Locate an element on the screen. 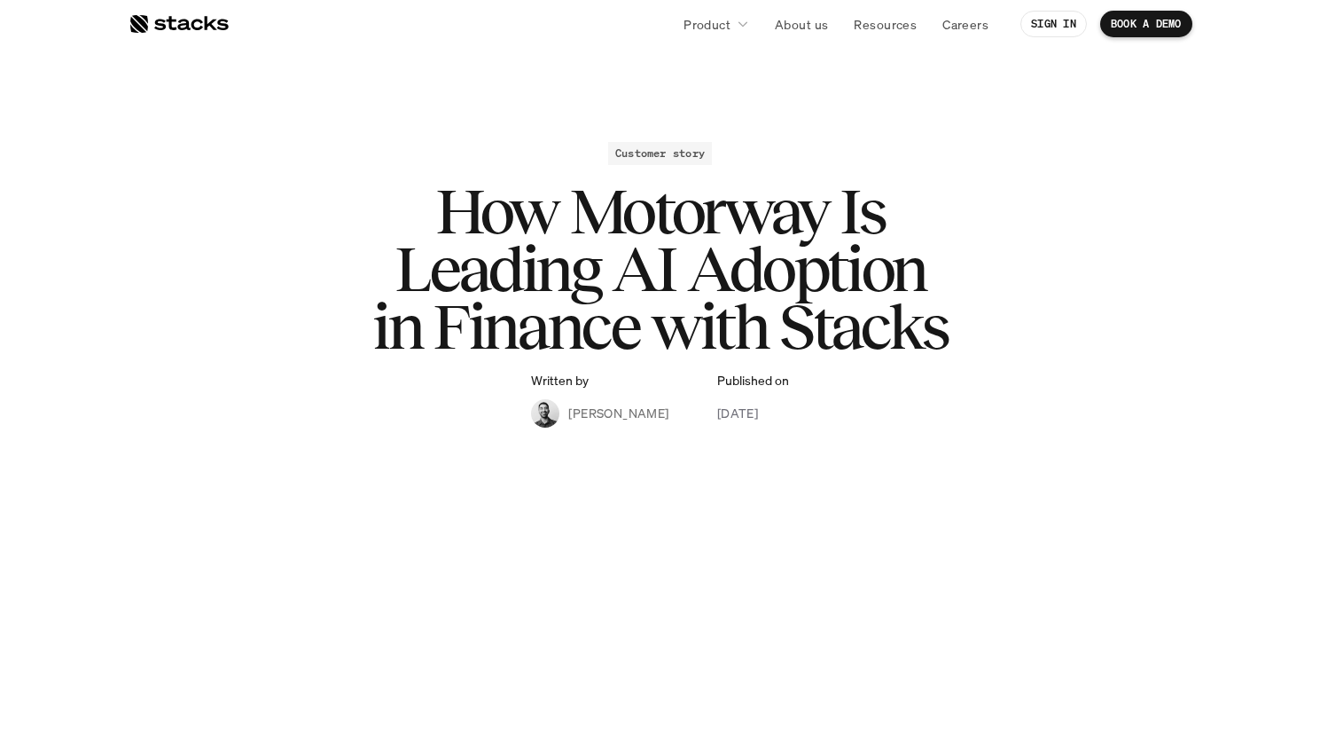 The height and width of the screenshot is (740, 1320). p: Resources is located at coordinates (885, 24).